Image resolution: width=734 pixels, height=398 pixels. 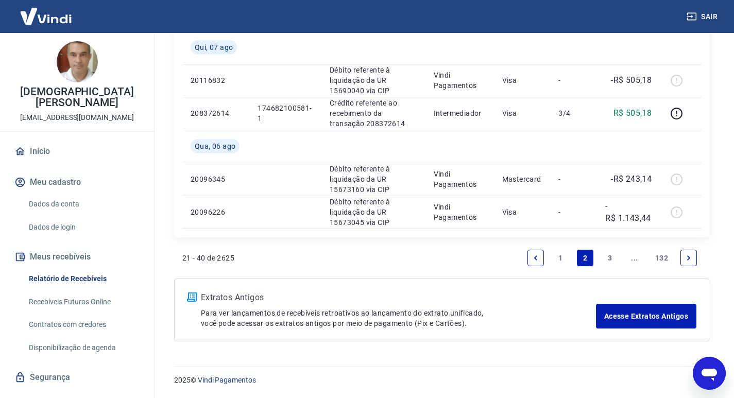 I want to click on p: -R$ 1.143,44, so click(x=628, y=212).